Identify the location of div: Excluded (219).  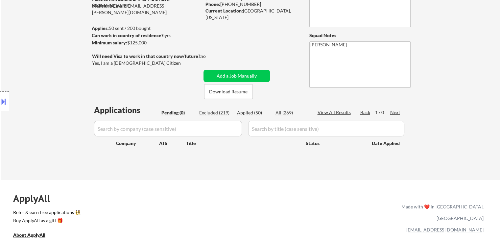
(216, 113).